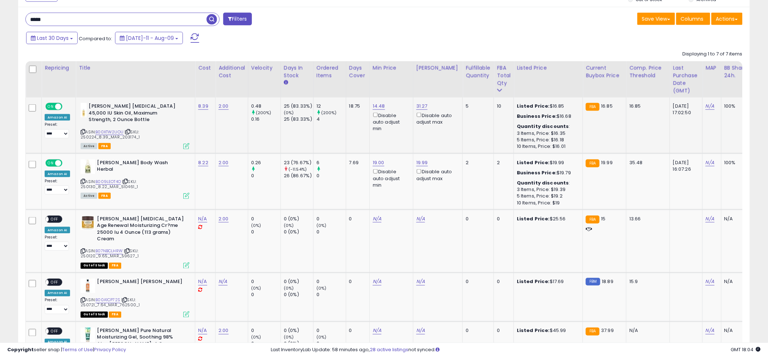 Image resolution: width=768 pixels, height=357 pixels. I want to click on div: Ordered Items, so click(329, 72).